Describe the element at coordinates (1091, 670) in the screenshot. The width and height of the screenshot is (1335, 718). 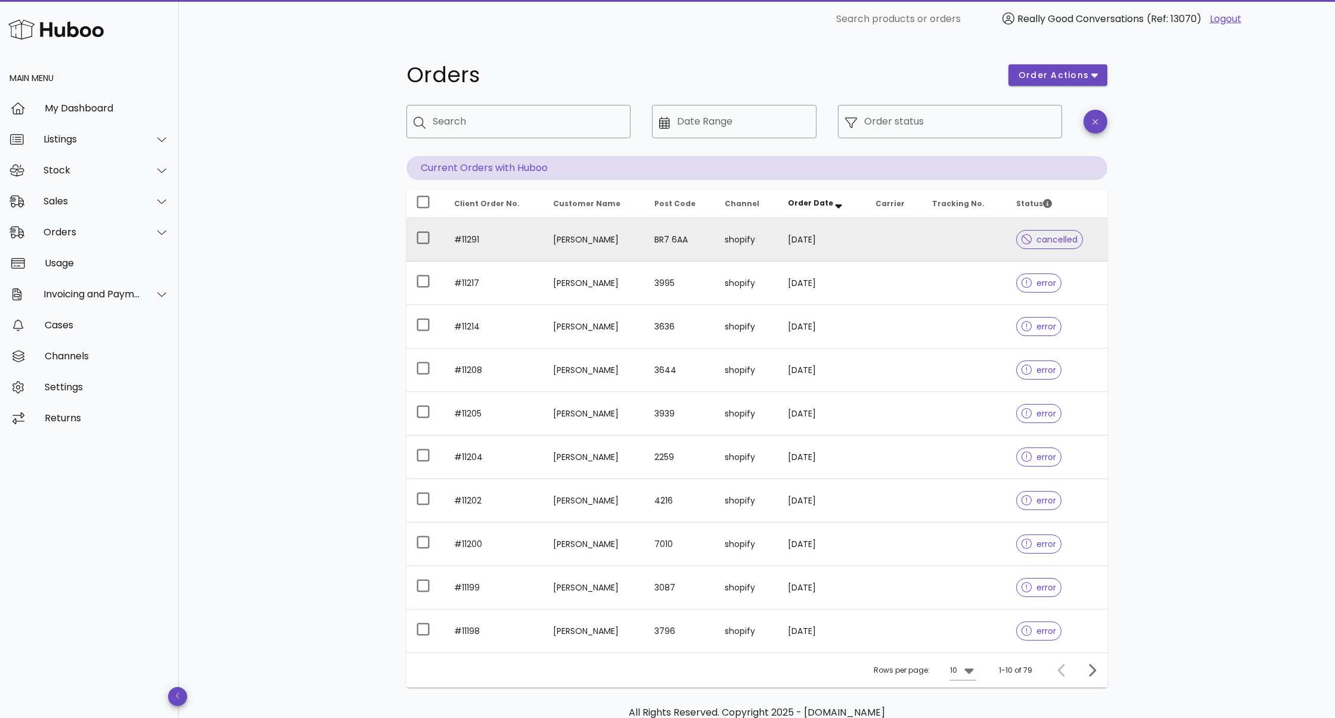
I see `button: Next page` at that location.